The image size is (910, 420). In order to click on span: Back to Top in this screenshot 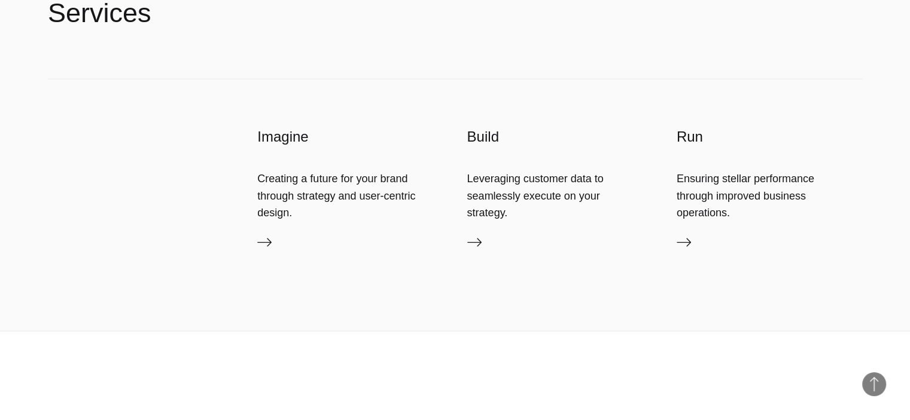, I will do `click(874, 385)`.